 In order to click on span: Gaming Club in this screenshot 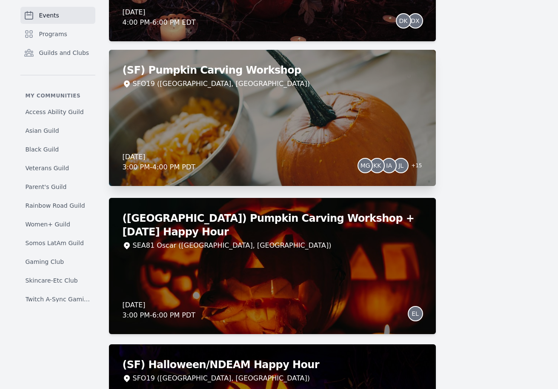, I will do `click(45, 262)`.